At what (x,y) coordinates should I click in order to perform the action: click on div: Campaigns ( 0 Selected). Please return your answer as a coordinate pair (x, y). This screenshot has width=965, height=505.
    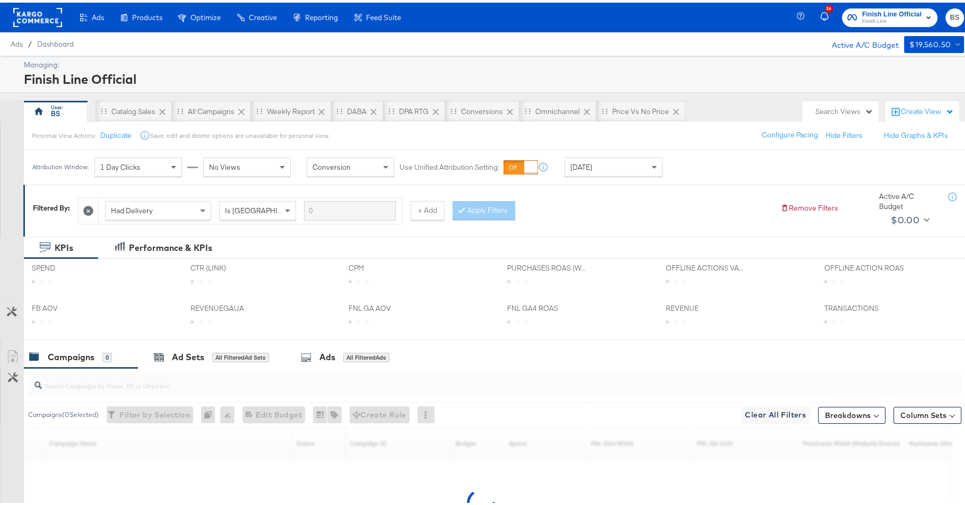
    Looking at the image, I should click on (63, 412).